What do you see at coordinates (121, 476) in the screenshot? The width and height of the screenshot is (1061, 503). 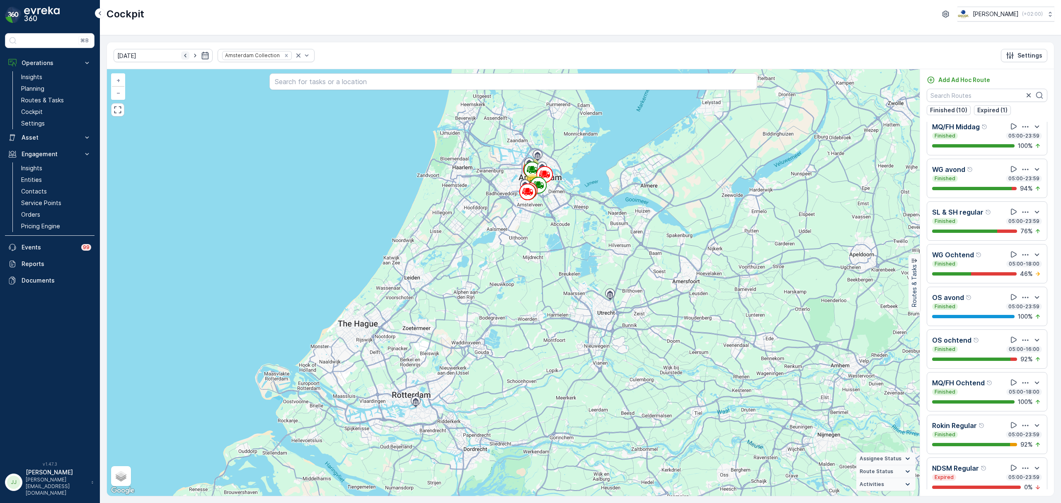 I see `a: Layers` at bounding box center [121, 476].